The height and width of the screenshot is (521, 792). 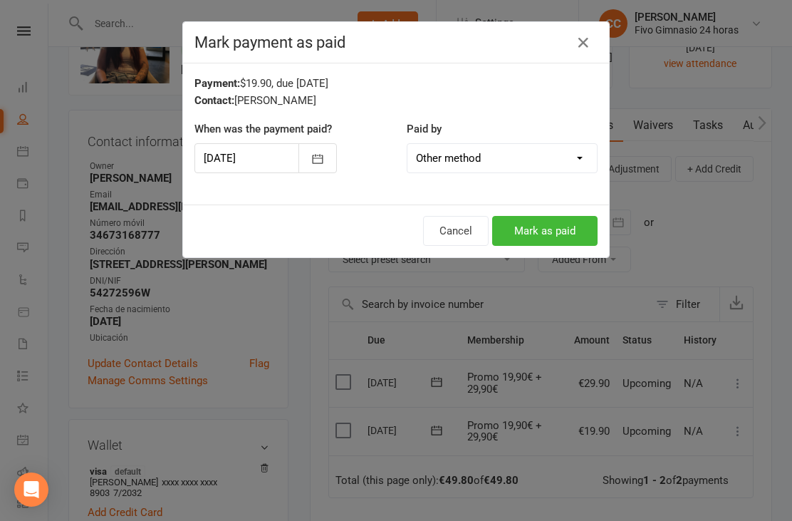 What do you see at coordinates (456, 231) in the screenshot?
I see `button: Cancel` at bounding box center [456, 231].